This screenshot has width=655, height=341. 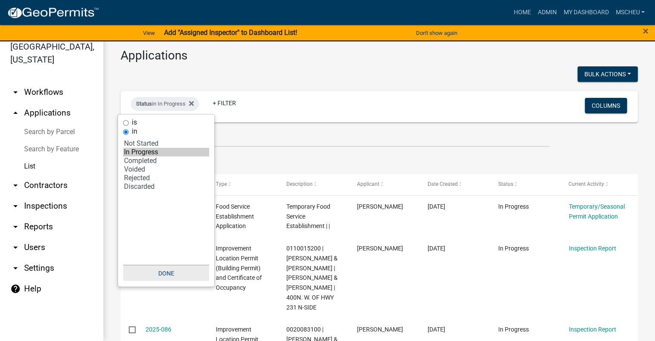 I want to click on span: 06/24/2025, so click(x=436, y=329).